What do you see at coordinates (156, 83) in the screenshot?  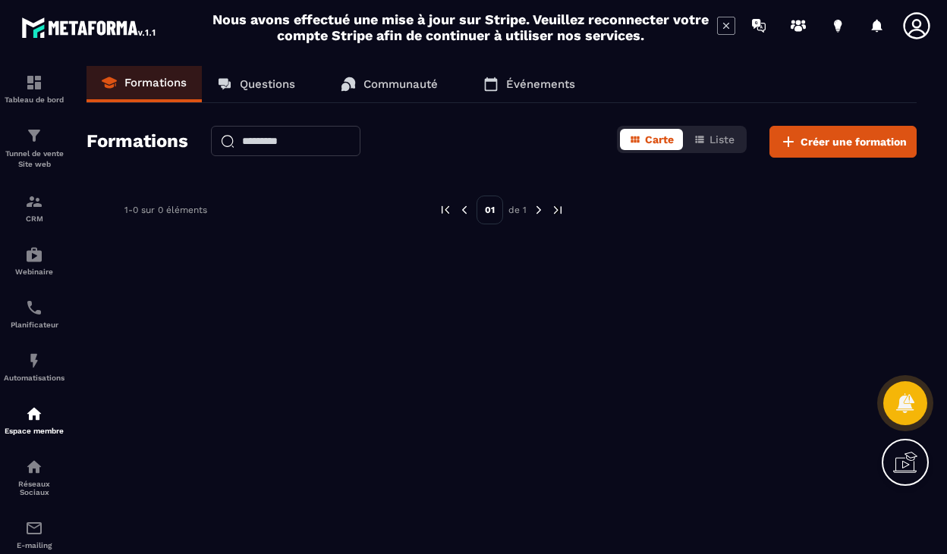 I see `p: Formations` at bounding box center [156, 83].